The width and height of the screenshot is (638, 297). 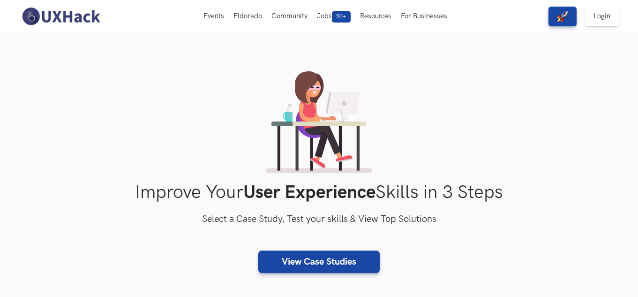 What do you see at coordinates (61, 16) in the screenshot?
I see `img: UXHack-logo.png` at bounding box center [61, 16].